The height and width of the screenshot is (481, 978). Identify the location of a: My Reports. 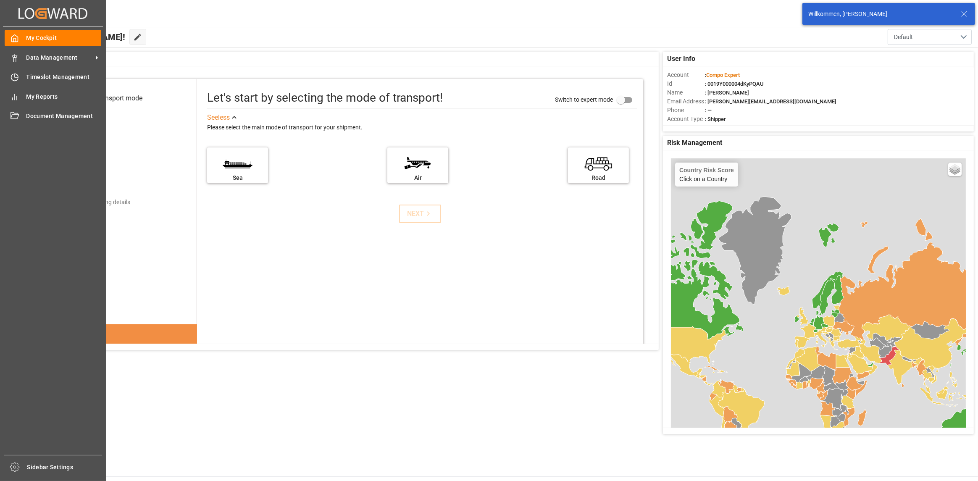
(53, 96).